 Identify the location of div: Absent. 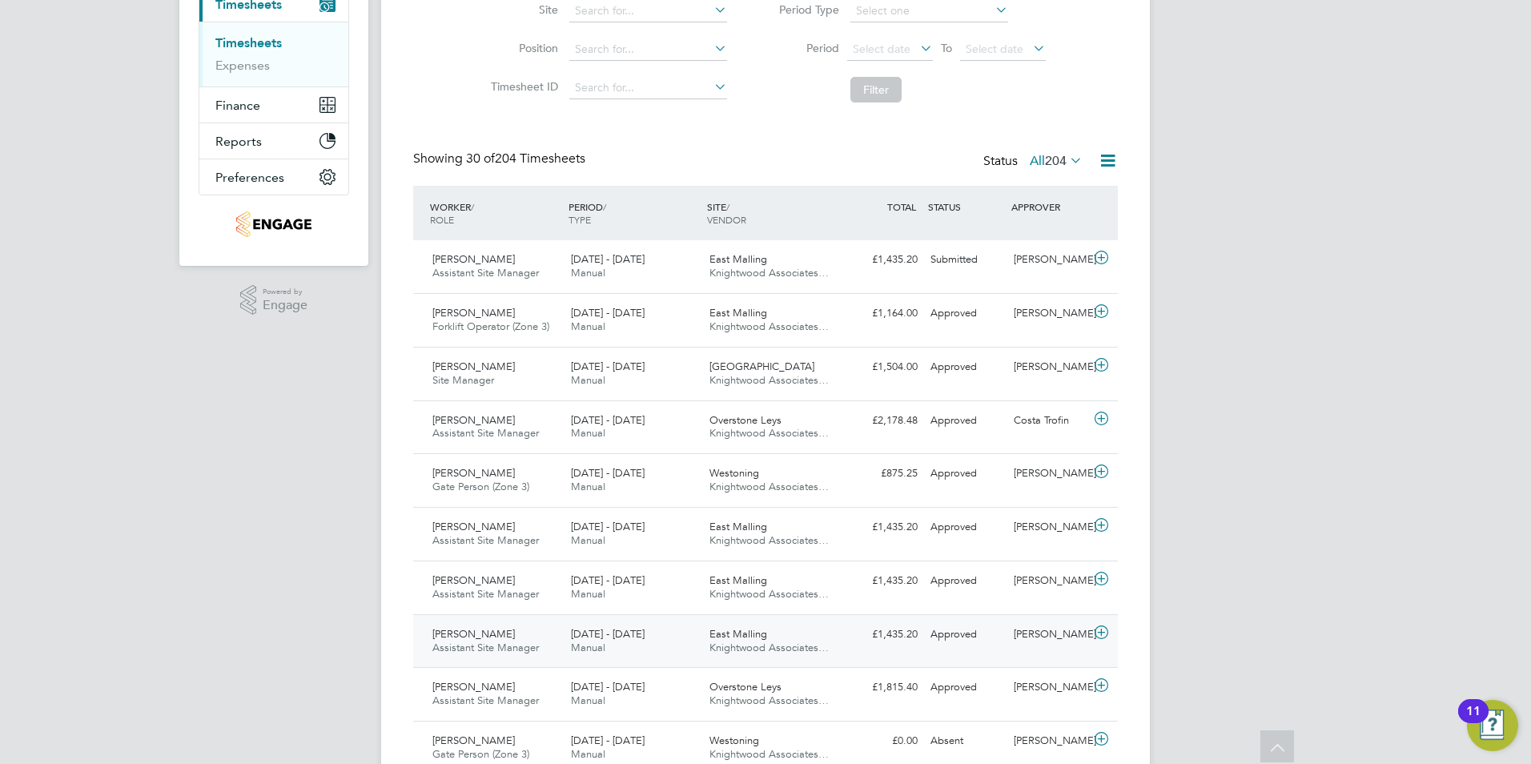
(966, 741).